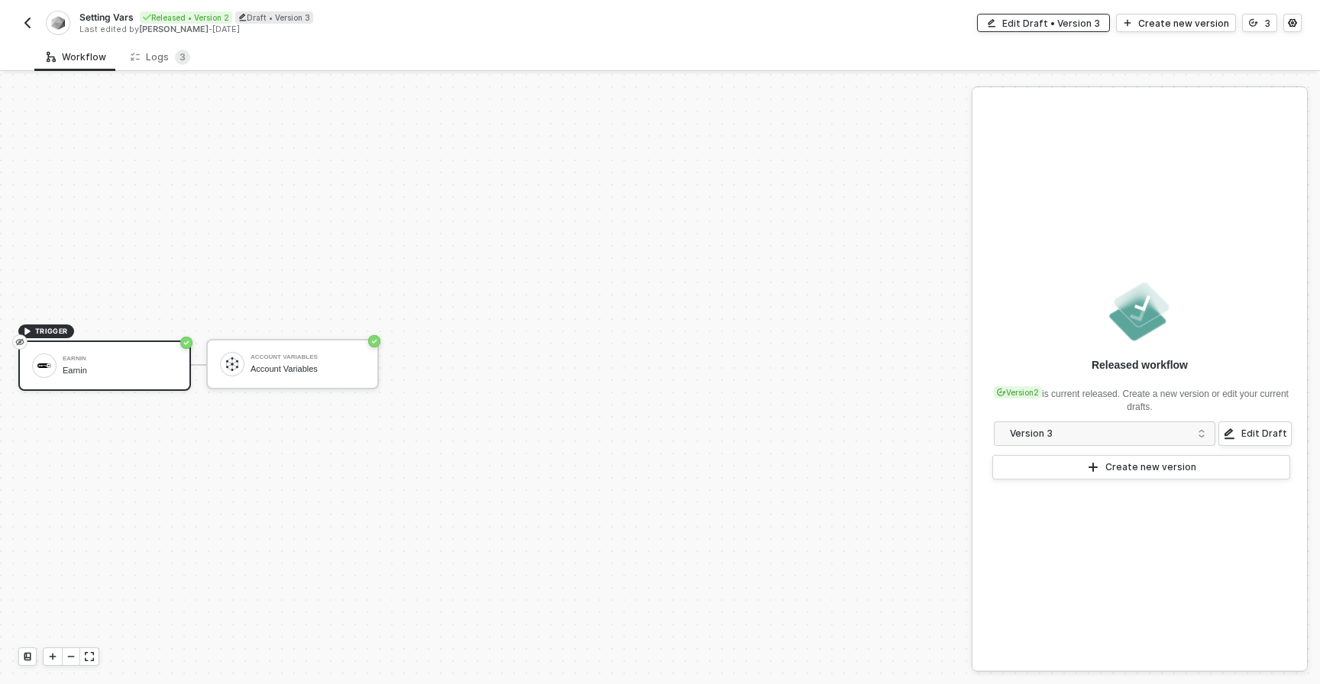 The image size is (1320, 684). Describe the element at coordinates (71, 657) in the screenshot. I see `span: icon-minus` at that location.